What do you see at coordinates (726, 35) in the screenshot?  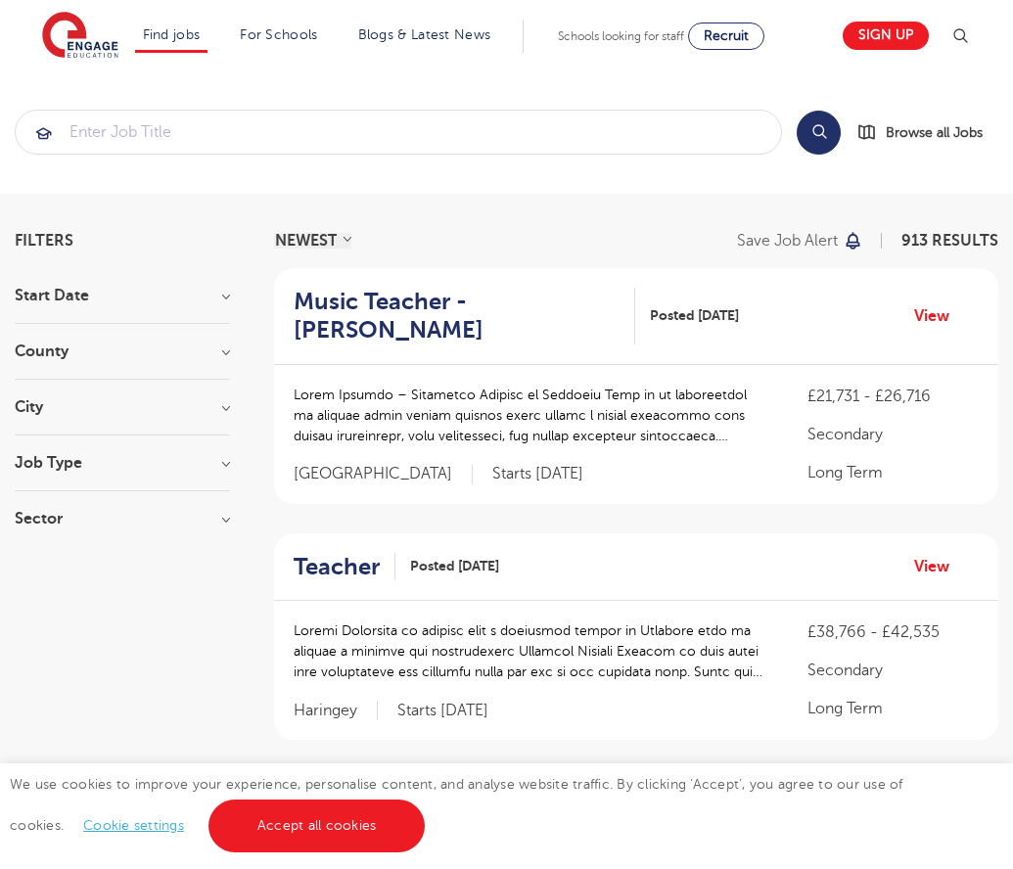 I see `span: Recruit` at bounding box center [726, 35].